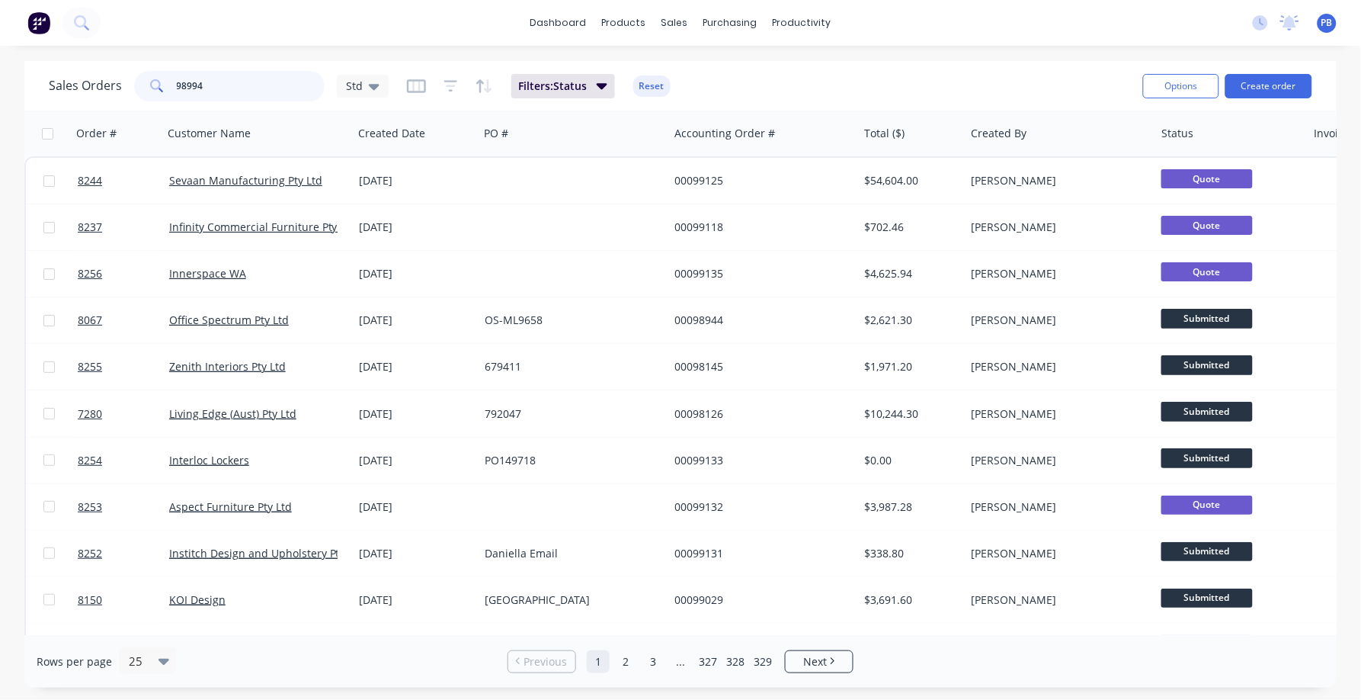 The height and width of the screenshot is (700, 1361). I want to click on div: 679411, so click(569, 367).